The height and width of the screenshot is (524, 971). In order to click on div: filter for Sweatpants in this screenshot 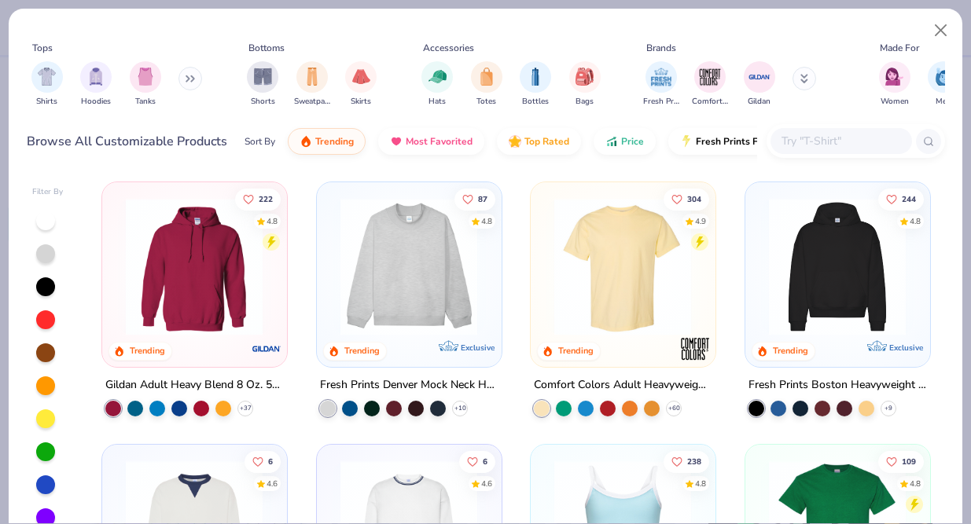, I will do `click(312, 84)`.